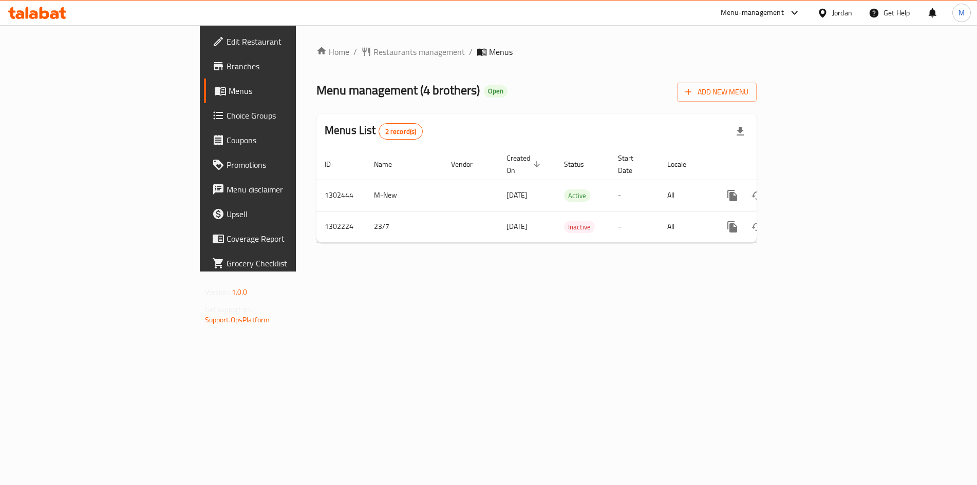 This screenshot has height=485, width=977. Describe the element at coordinates (284, 140) in the screenshot. I see `a: Coupons` at that location.